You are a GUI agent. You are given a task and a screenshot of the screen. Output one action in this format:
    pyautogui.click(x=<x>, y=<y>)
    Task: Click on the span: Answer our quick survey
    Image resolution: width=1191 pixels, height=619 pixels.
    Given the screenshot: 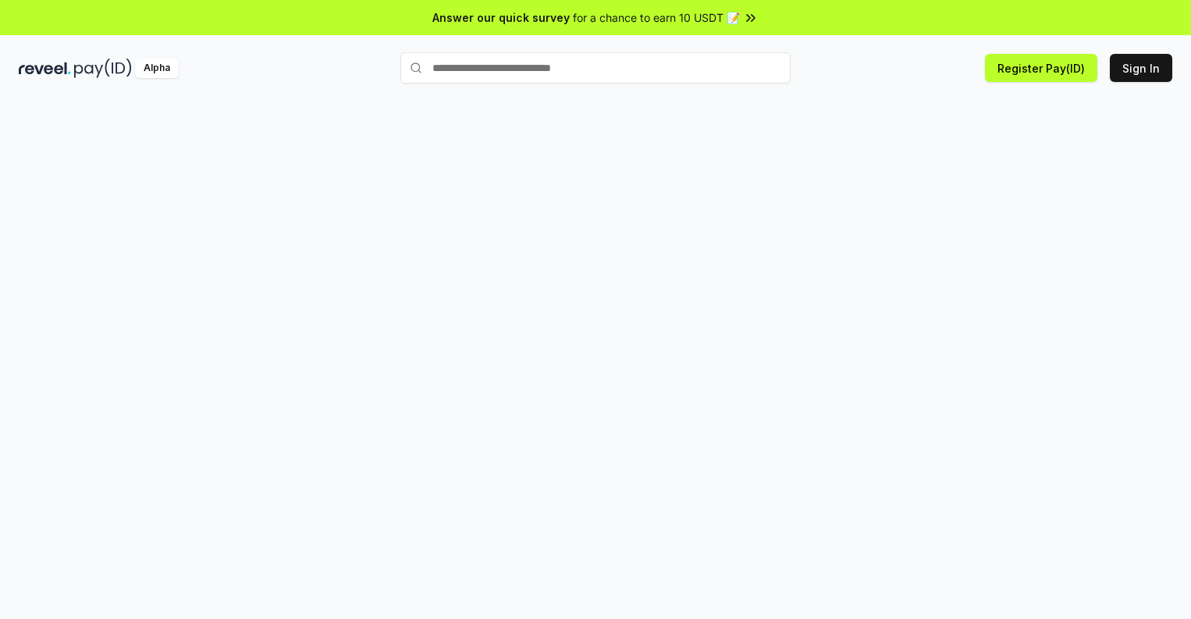 What is the action you would take?
    pyautogui.click(x=501, y=17)
    